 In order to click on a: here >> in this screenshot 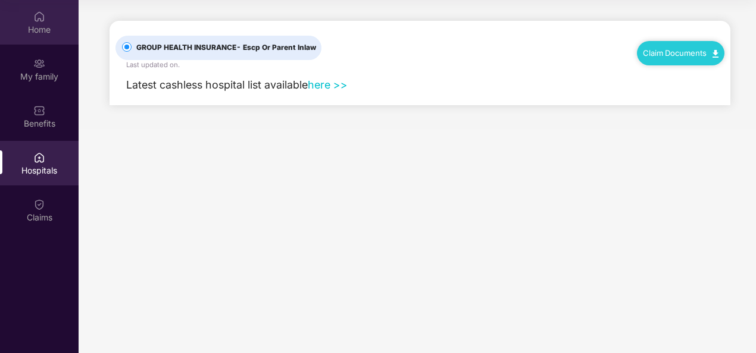, I will do `click(327, 84)`.